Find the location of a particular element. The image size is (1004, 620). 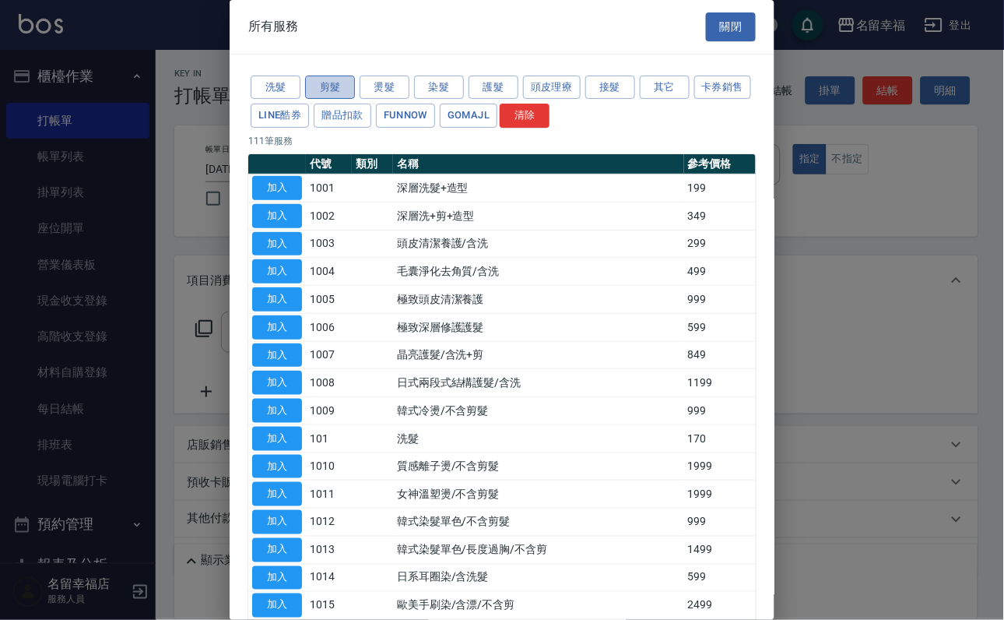

td: 韓式染髮單色/長度過胸/不含剪 is located at coordinates (539, 549).